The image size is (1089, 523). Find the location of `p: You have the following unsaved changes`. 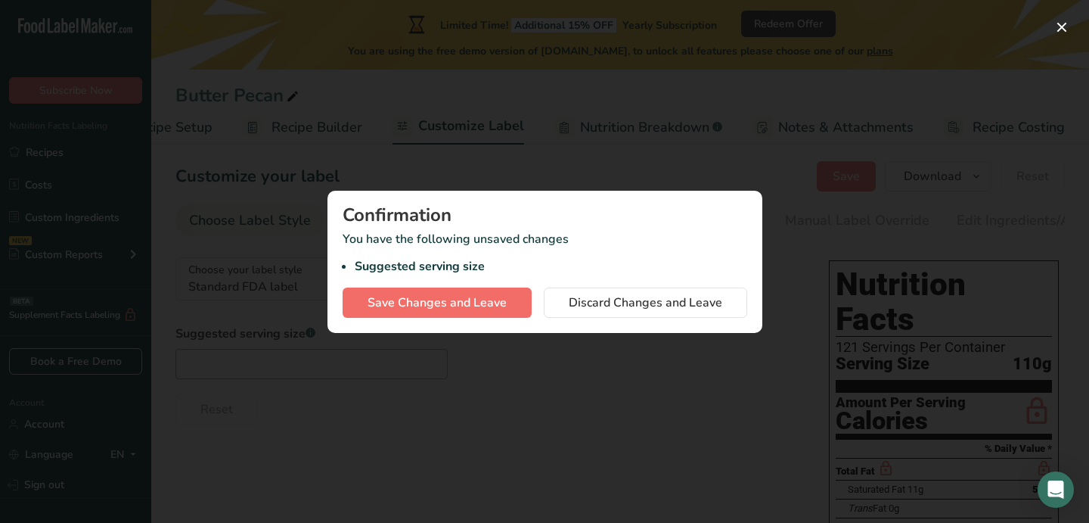

p: You have the following unsaved changes is located at coordinates (545, 253).